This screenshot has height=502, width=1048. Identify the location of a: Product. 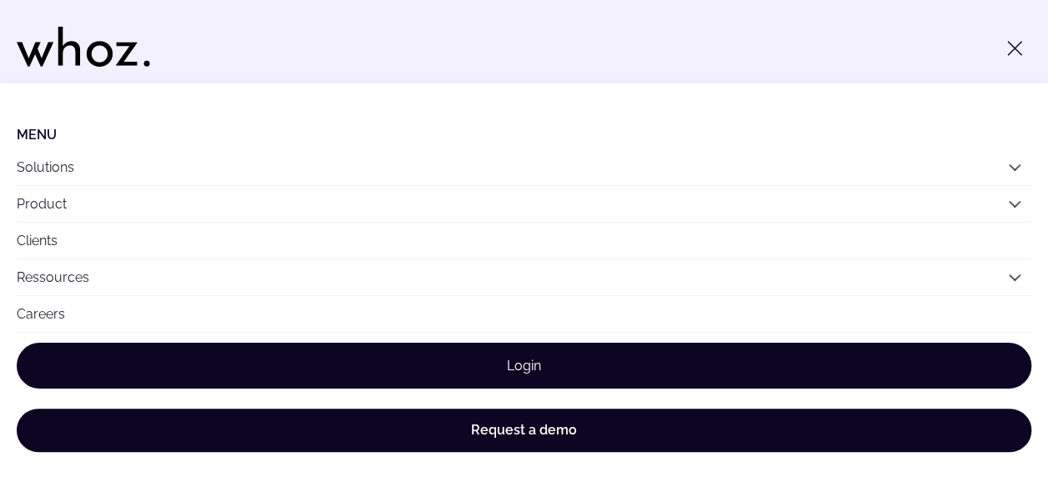
(42, 203).